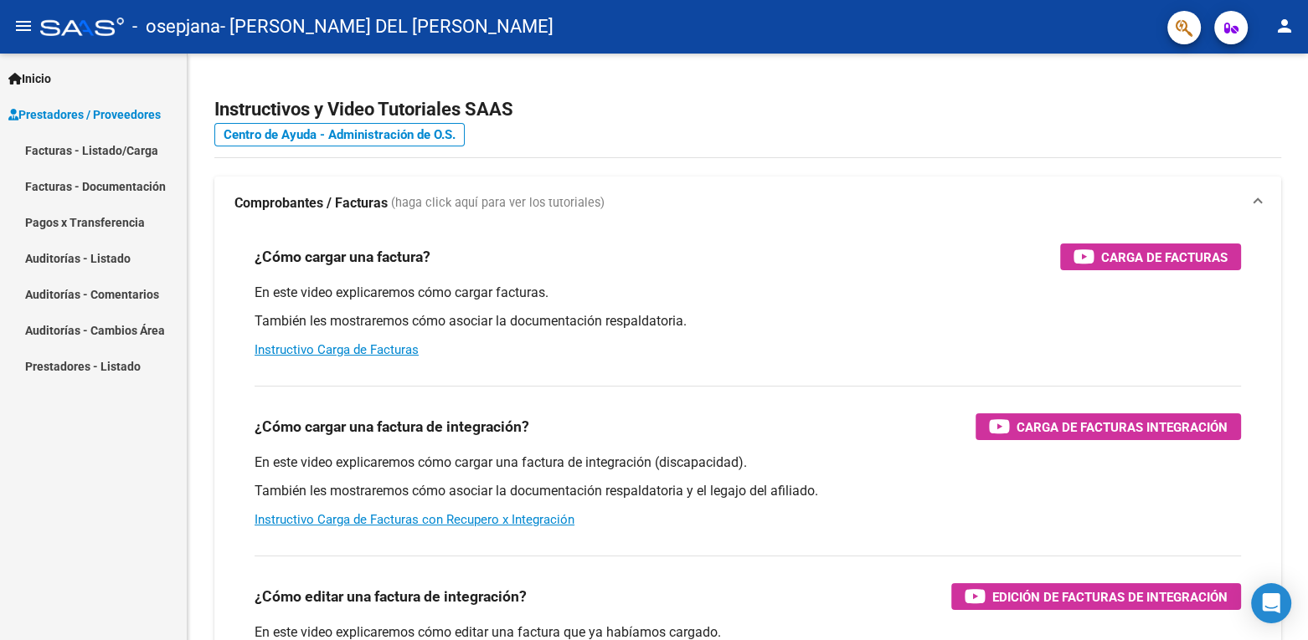 This screenshot has width=1308, height=640. What do you see at coordinates (1096, 597) in the screenshot?
I see `button: Edición de Facturas de integración` at bounding box center [1096, 597].